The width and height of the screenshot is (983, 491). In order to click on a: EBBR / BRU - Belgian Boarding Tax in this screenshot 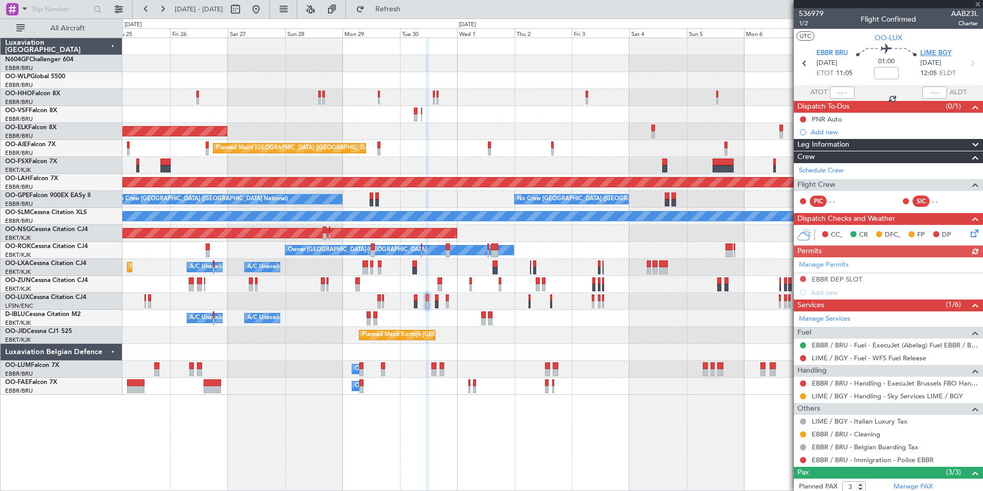, I will do `click(865, 446)`.